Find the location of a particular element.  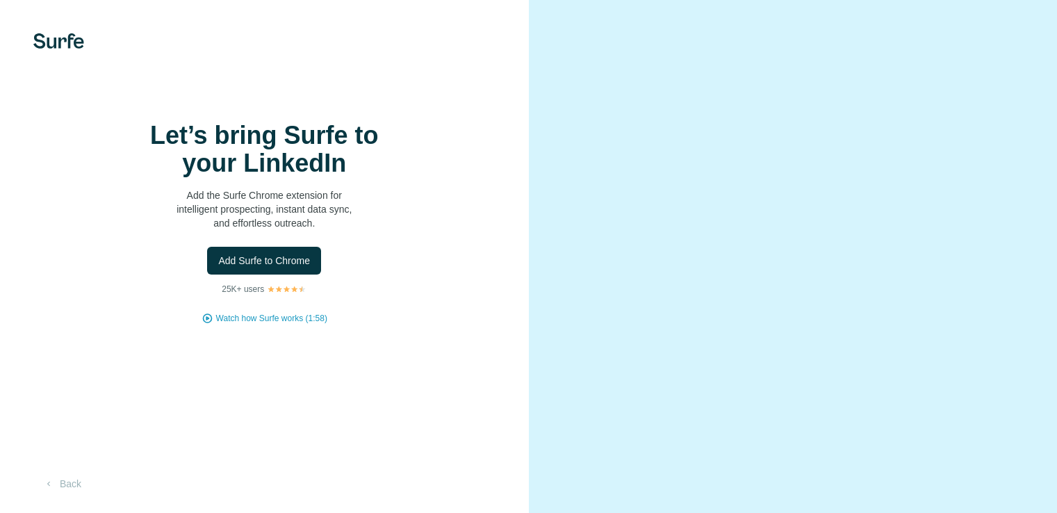

img: Surfe's logo is located at coordinates (58, 41).